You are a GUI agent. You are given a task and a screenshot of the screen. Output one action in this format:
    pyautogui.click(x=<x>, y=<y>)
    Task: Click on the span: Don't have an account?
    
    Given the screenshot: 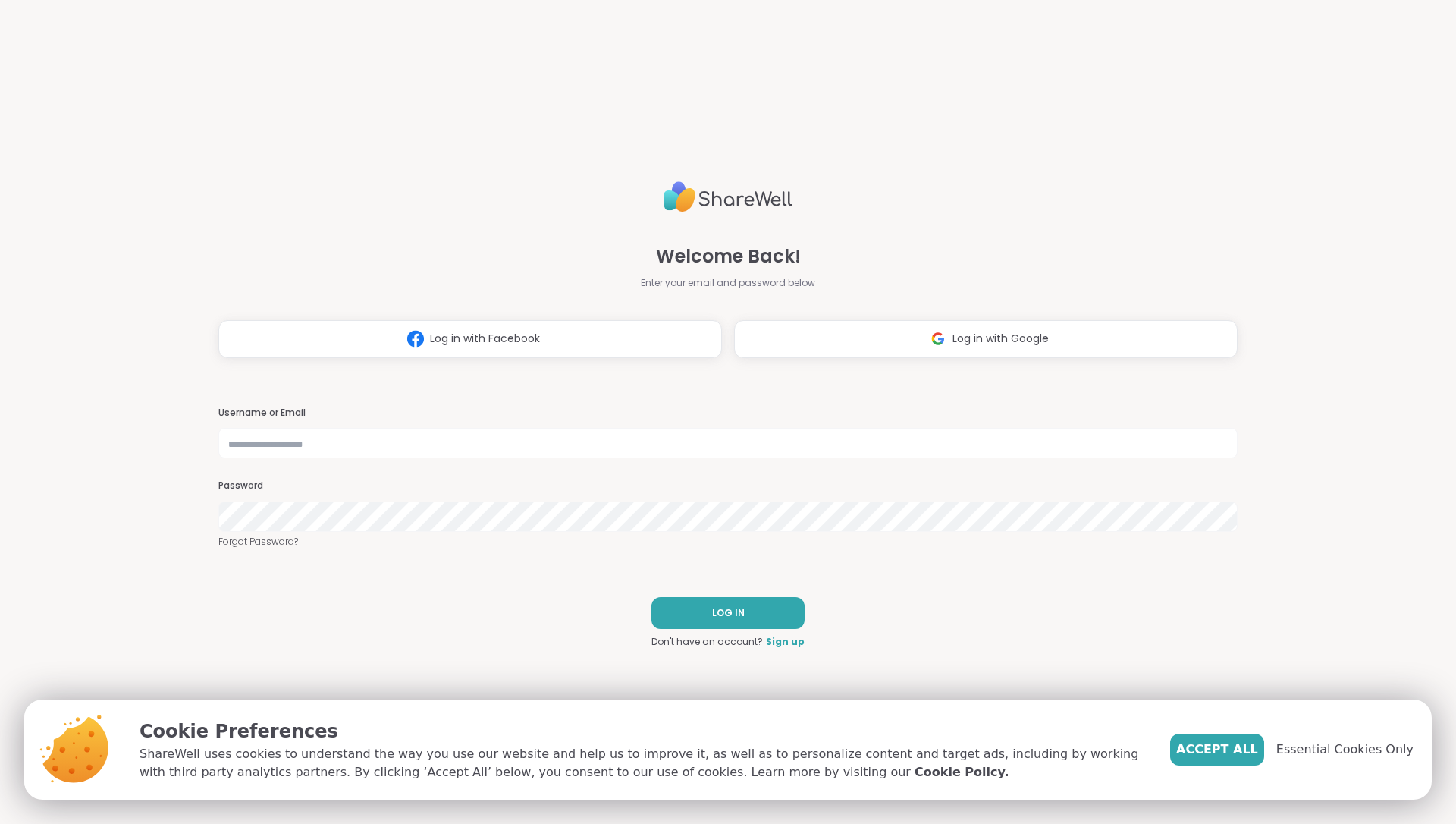 What is the action you would take?
    pyautogui.click(x=706, y=641)
    